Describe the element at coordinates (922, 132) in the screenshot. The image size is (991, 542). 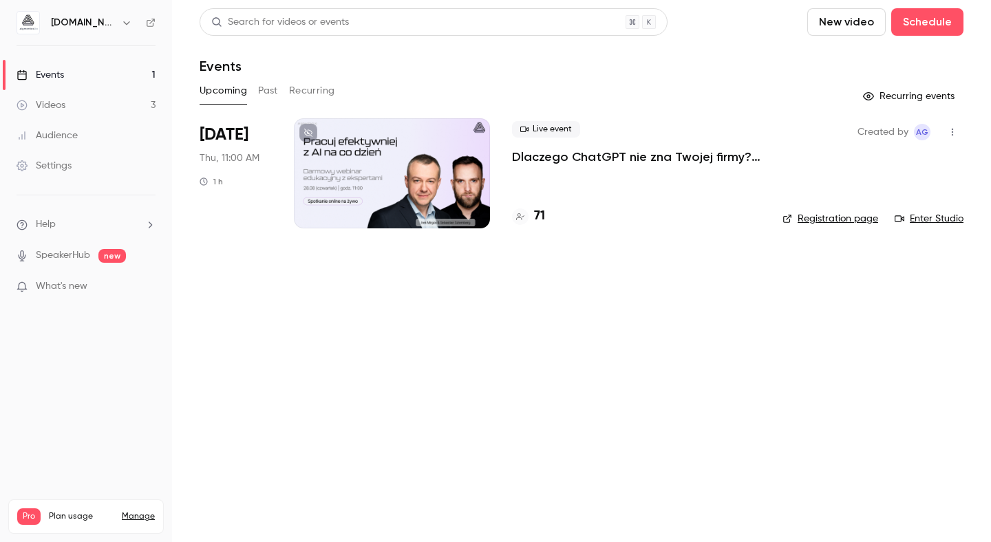
I see `span: AG` at that location.